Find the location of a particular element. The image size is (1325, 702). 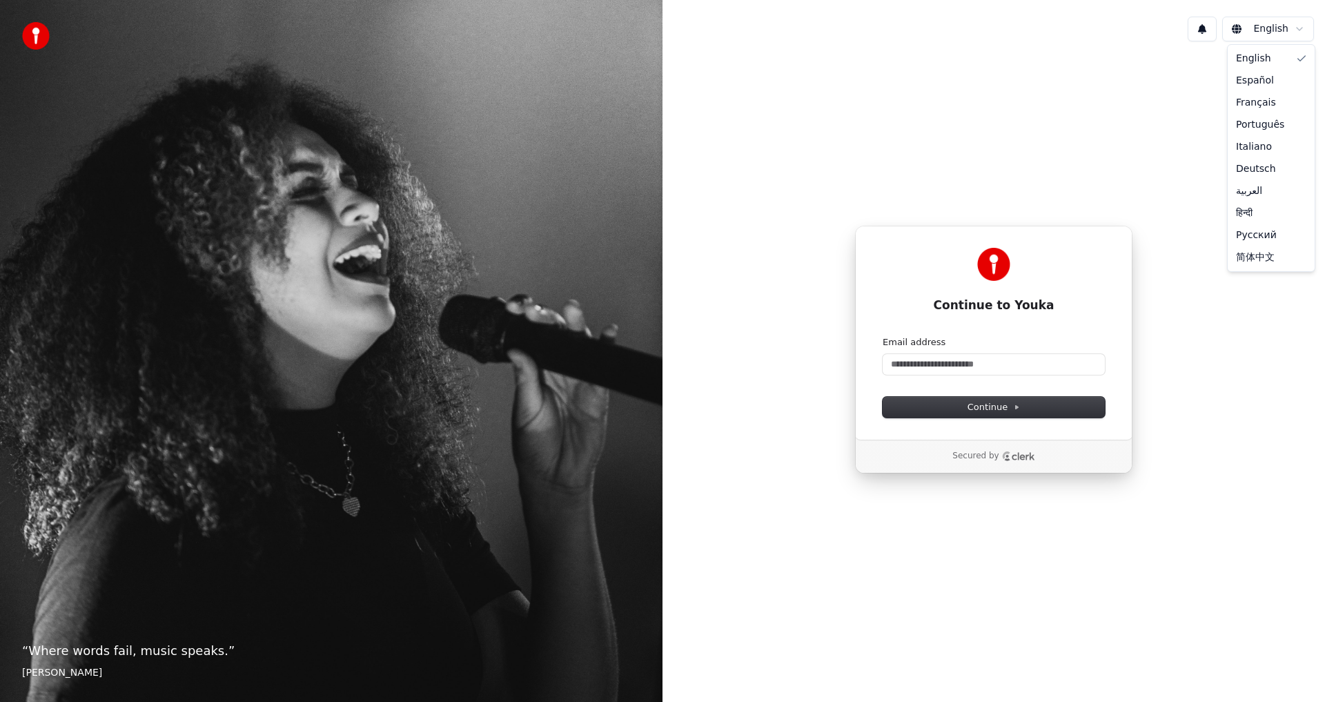

span: 简体中文 is located at coordinates (1255, 257).